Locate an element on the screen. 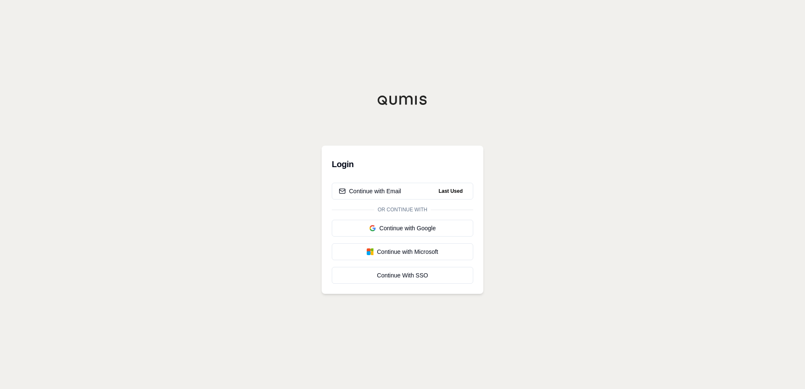 This screenshot has width=805, height=389. span: Last Used is located at coordinates (450, 191).